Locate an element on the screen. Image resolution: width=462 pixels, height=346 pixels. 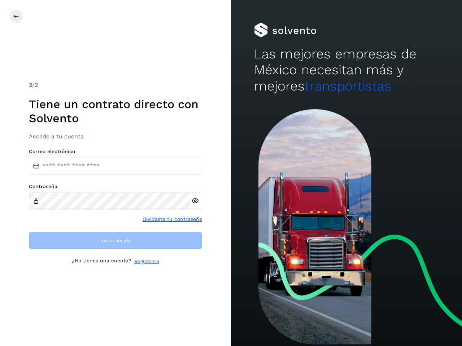
h1: Tiene un contrato directo con Solvento is located at coordinates (115, 111).